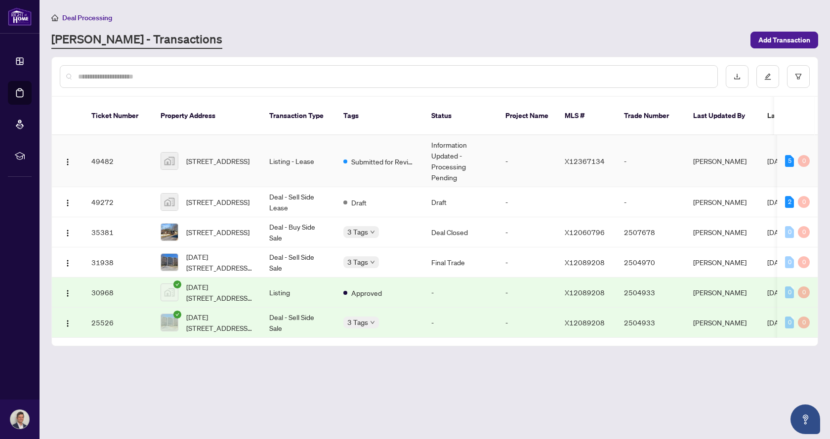 This screenshot has height=439, width=830. What do you see at coordinates (383, 162) in the screenshot?
I see `span: Submitted for Review` at bounding box center [383, 162].